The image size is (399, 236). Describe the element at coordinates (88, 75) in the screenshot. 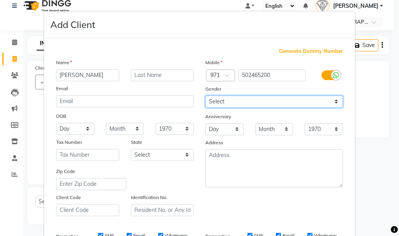

I see `input: First Name` at that location.